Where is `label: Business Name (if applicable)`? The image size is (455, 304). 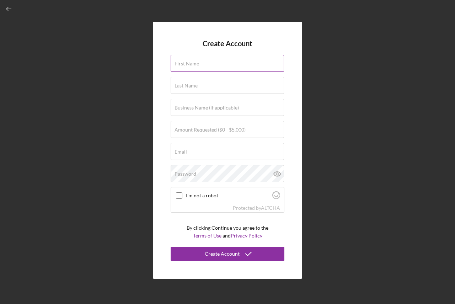 label: Business Name (if applicable) is located at coordinates (207, 108).